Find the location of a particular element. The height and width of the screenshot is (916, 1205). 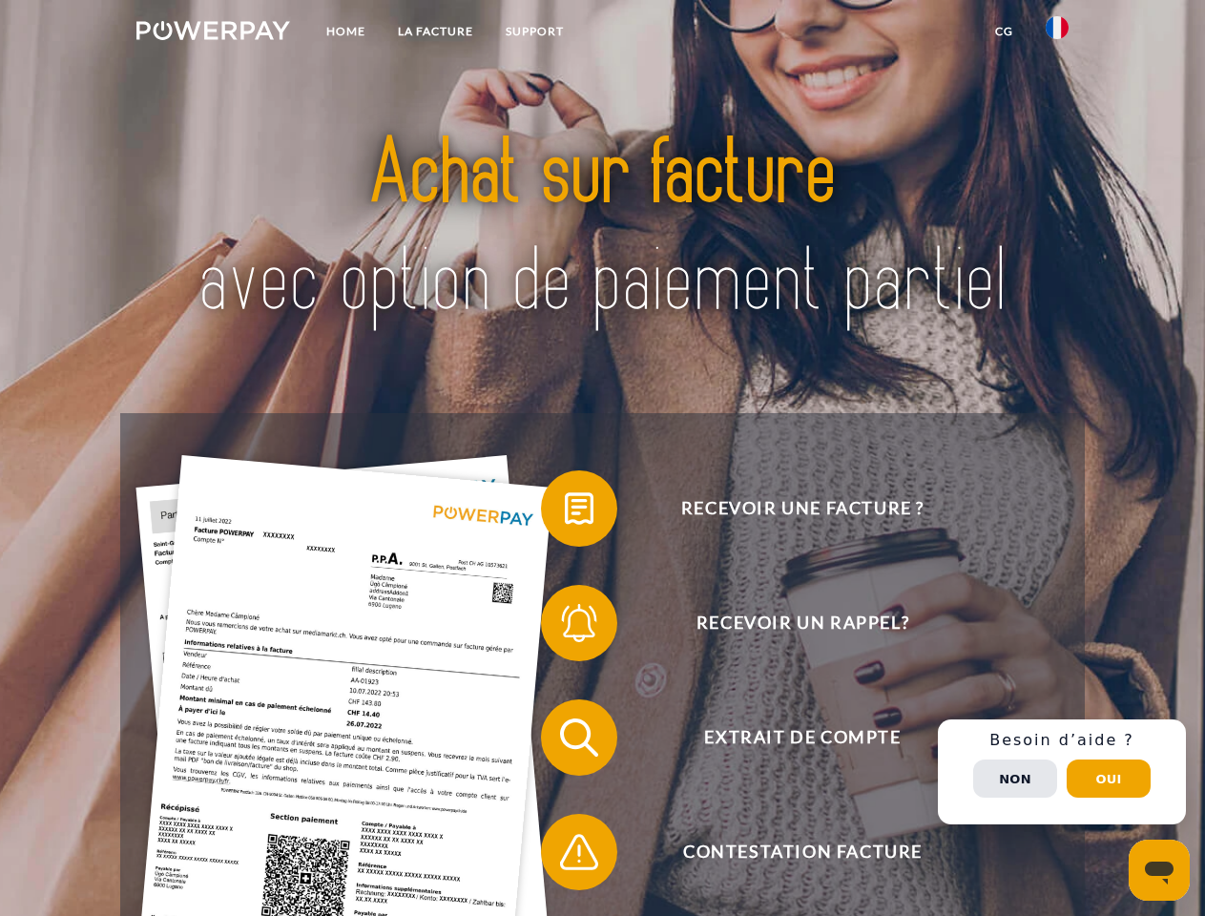

a: Recevoir une facture ? is located at coordinates (789, 509).